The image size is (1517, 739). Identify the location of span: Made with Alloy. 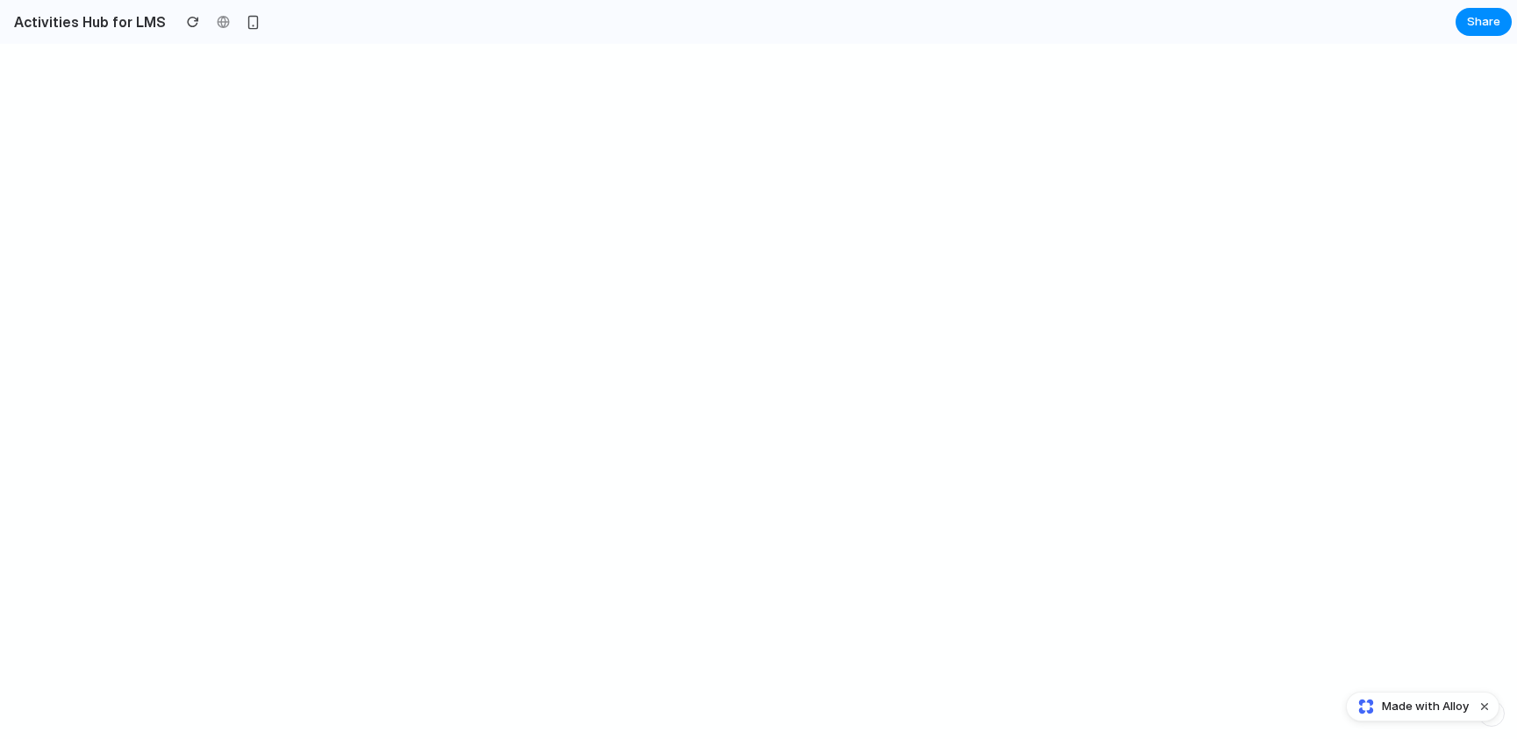
(1425, 707).